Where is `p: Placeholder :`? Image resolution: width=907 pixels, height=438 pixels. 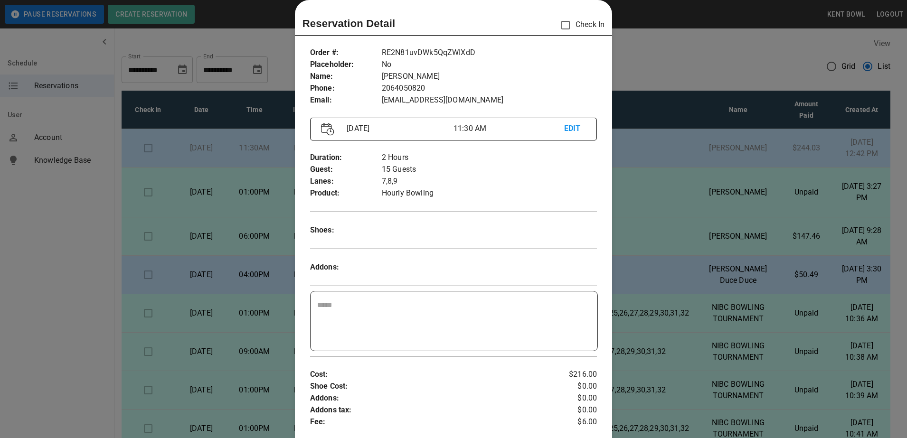 p: Placeholder : is located at coordinates (346, 65).